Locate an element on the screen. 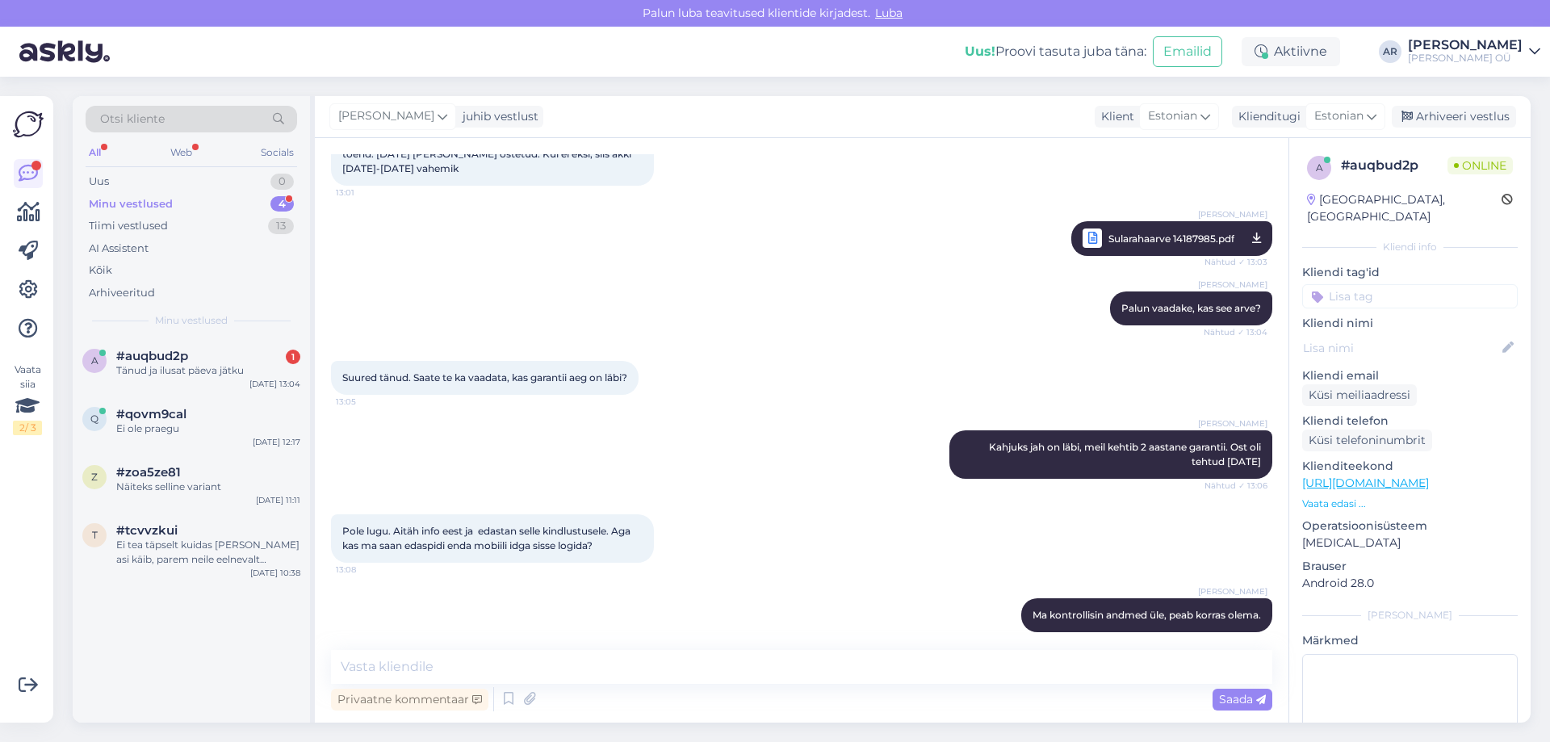 The width and height of the screenshot is (1550, 742). div: Minu vestlused is located at coordinates (131, 204).